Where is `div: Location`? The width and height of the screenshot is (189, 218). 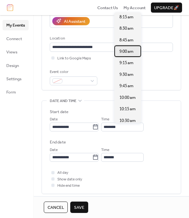
div: Location is located at coordinates (111, 38).